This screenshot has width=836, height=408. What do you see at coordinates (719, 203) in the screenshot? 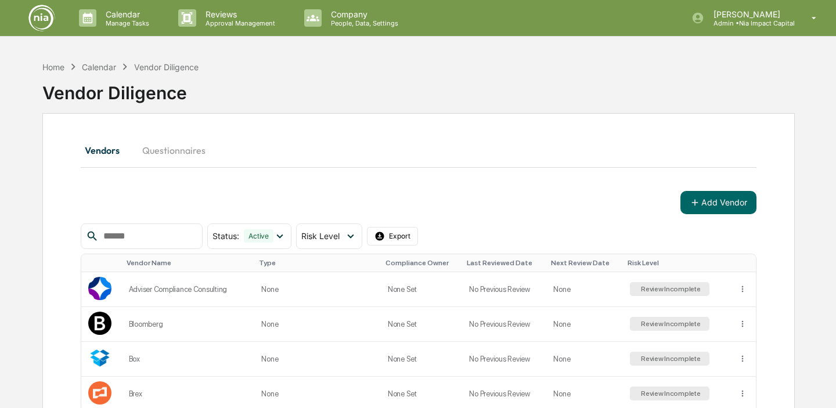
I see `button: Add Vendor` at bounding box center [719, 203].